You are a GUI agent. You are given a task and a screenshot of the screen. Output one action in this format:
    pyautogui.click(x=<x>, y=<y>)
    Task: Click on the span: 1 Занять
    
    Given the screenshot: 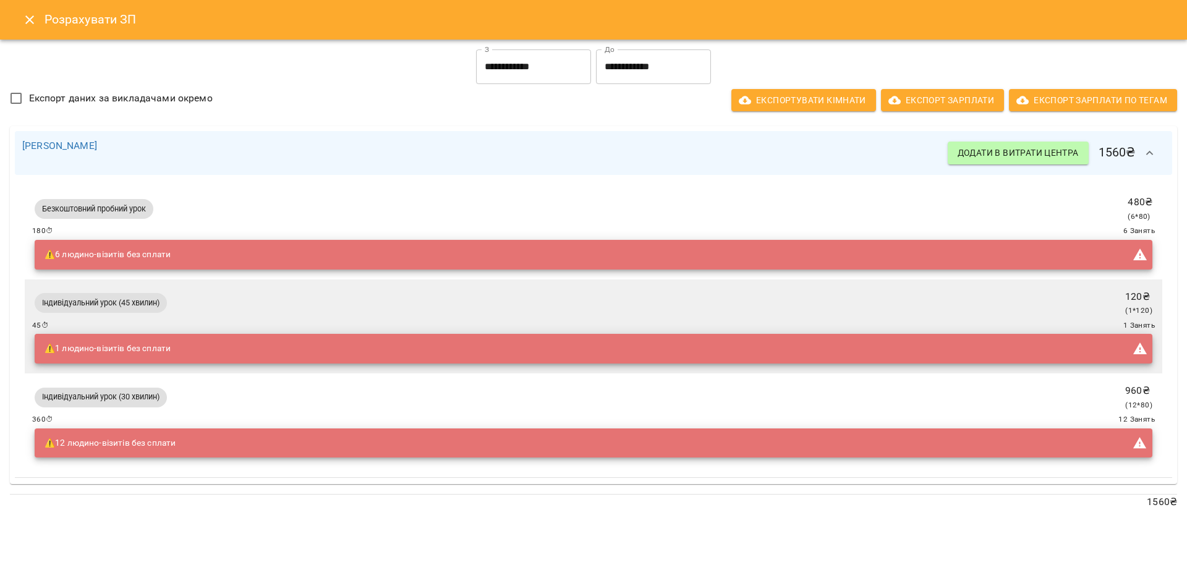 What is the action you would take?
    pyautogui.click(x=1139, y=326)
    